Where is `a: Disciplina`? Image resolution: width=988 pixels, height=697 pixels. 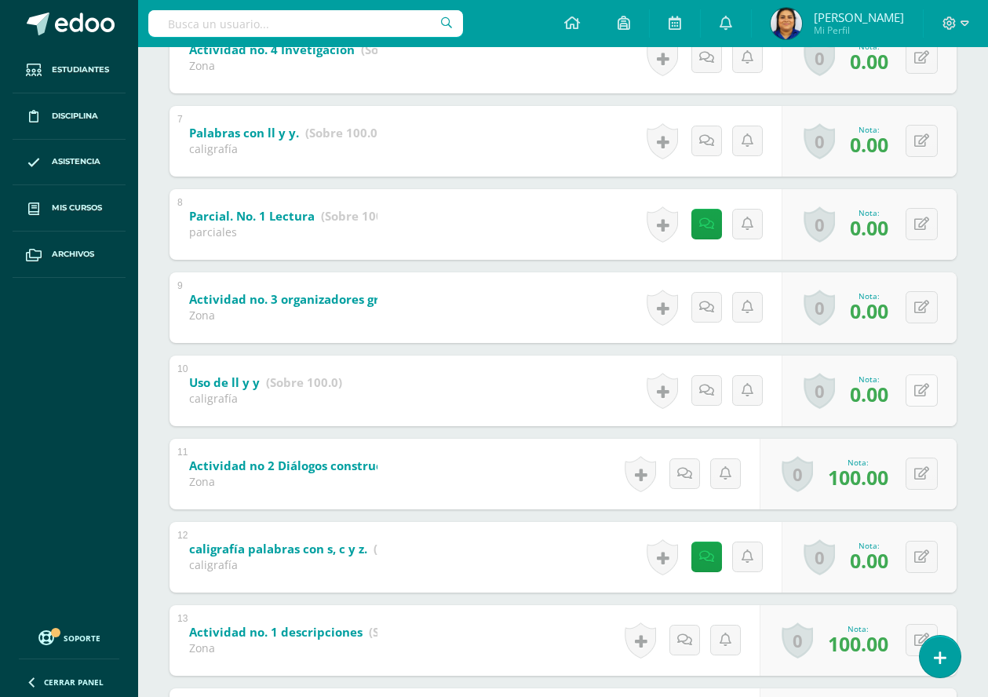 a: Disciplina is located at coordinates (69, 116).